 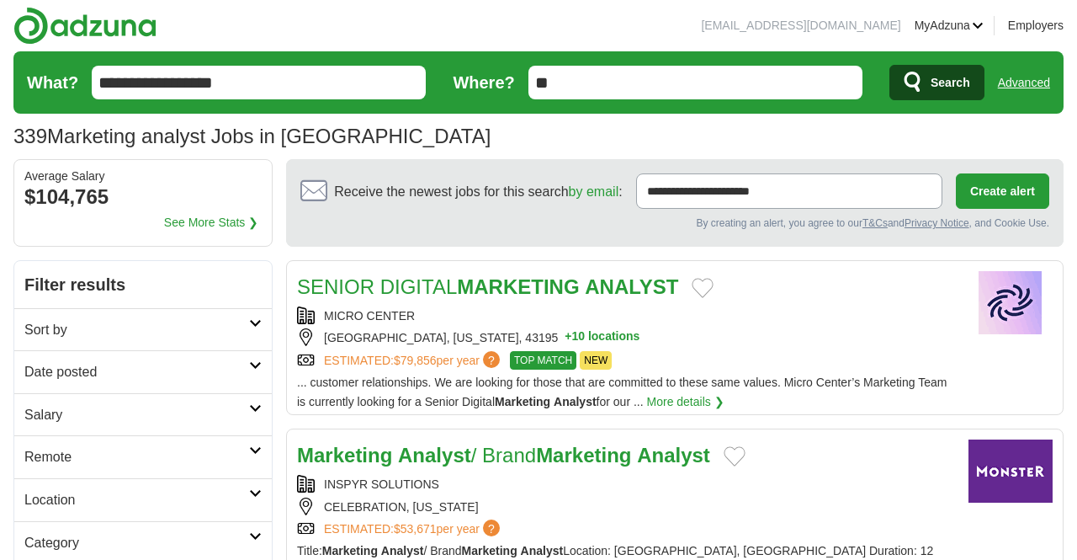 I want to click on a: ESTIMATED:$79,856per year?, so click(x=413, y=360).